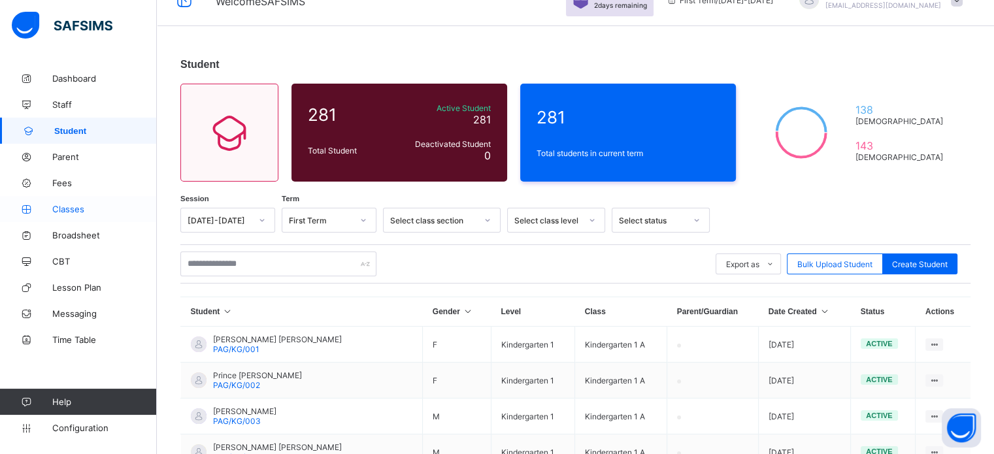 Image resolution: width=994 pixels, height=454 pixels. What do you see at coordinates (919, 264) in the screenshot?
I see `span: Create Student` at bounding box center [919, 264].